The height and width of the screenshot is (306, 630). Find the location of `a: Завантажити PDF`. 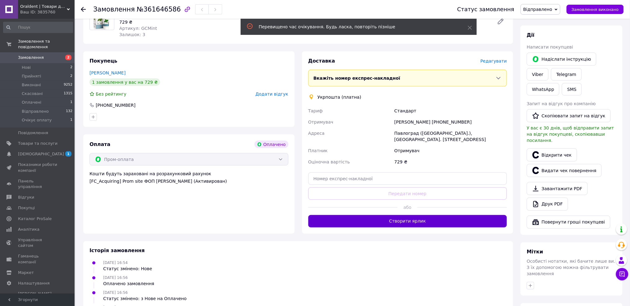

a: Завантажити PDF is located at coordinates (558, 188).